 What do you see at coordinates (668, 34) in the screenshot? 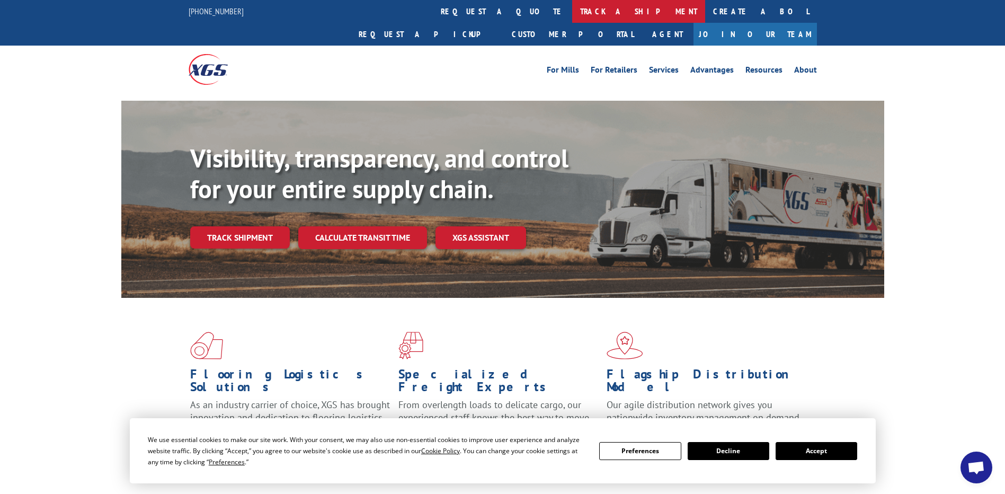
I see `a: Agent` at bounding box center [668, 34].